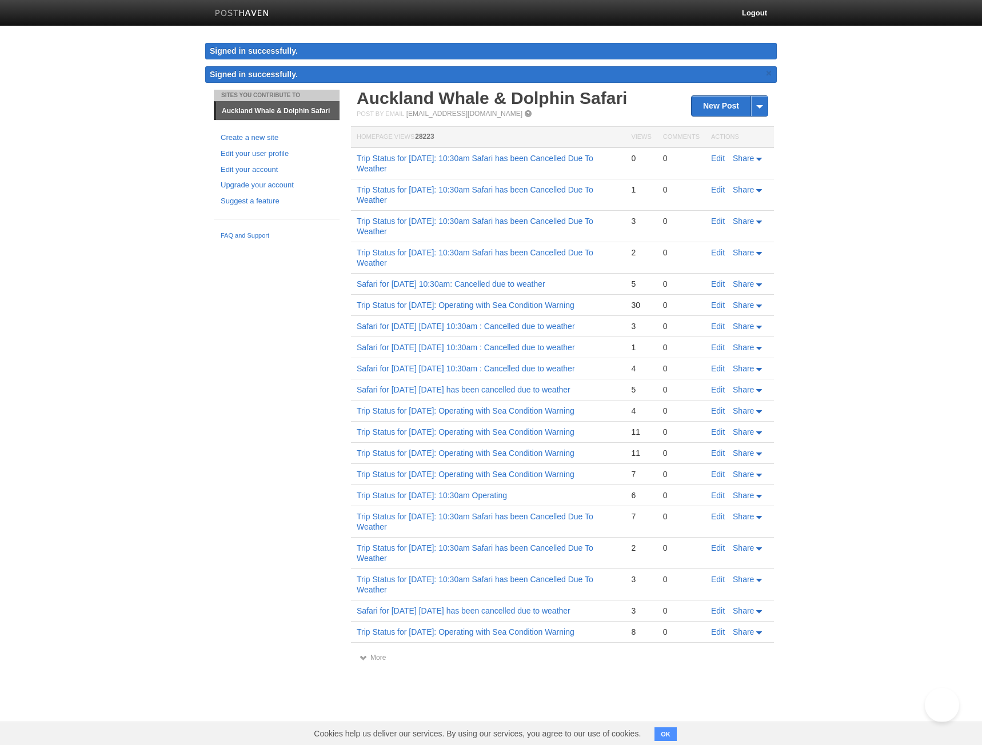 Image resolution: width=982 pixels, height=745 pixels. I want to click on div: 1, so click(641, 190).